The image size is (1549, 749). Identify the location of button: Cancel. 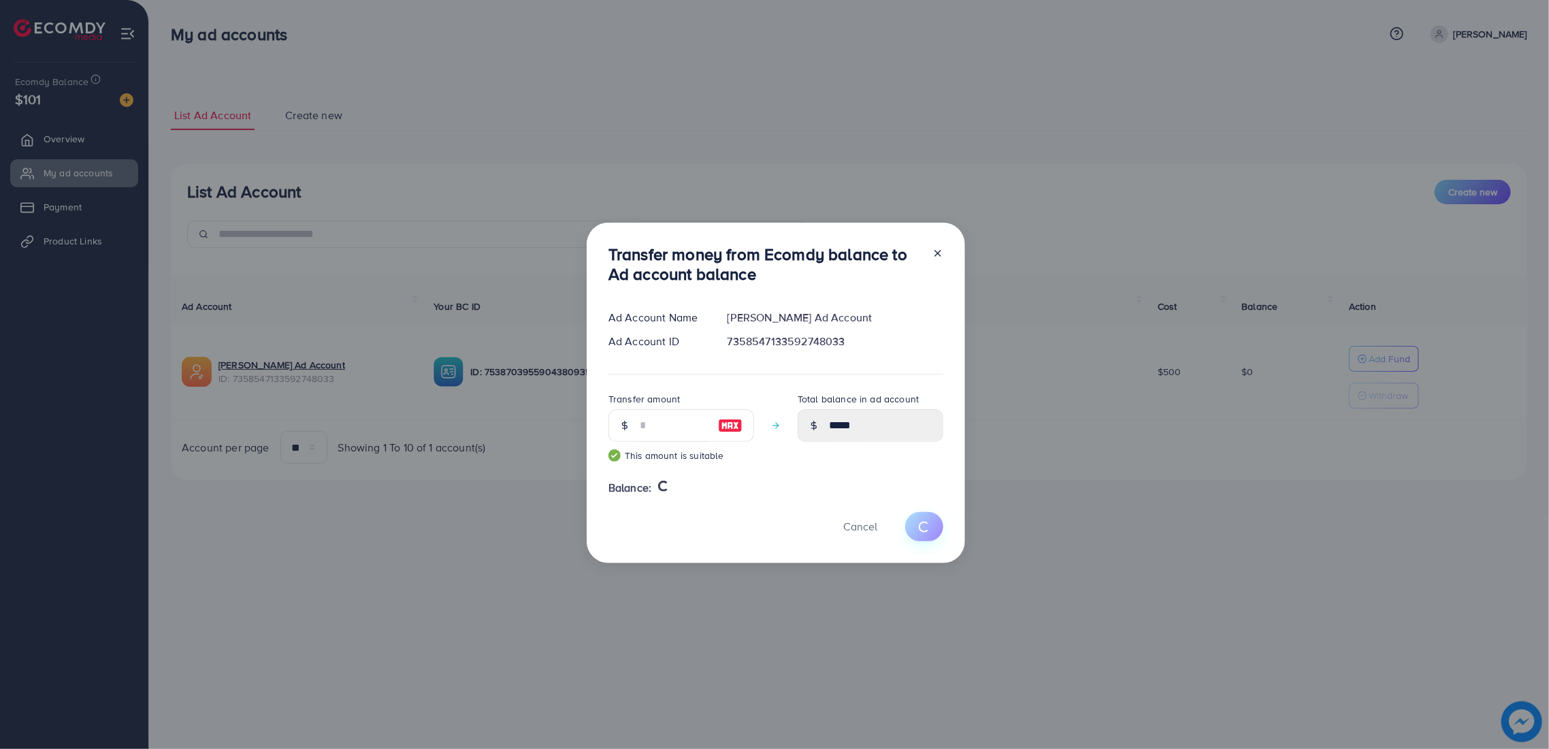
(860, 526).